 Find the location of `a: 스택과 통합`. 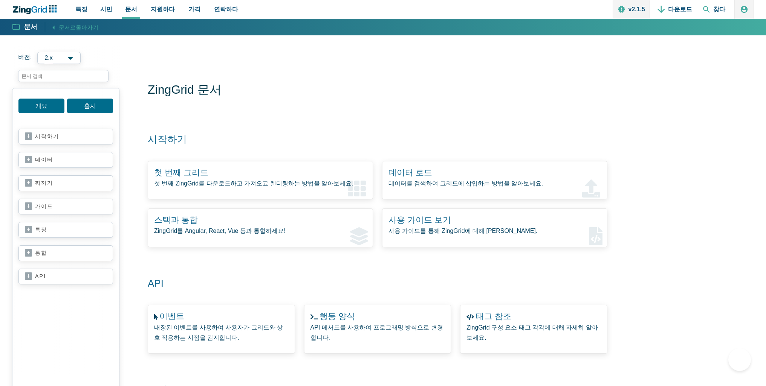

a: 스택과 통합 is located at coordinates (176, 220).